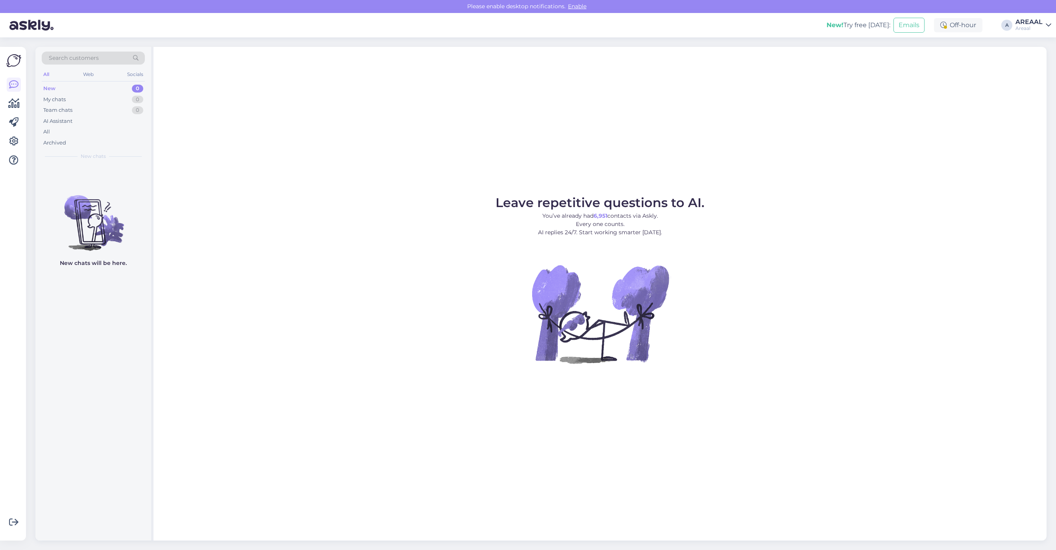 The image size is (1056, 550). Describe the element at coordinates (54, 100) in the screenshot. I see `div: My chats` at that location.